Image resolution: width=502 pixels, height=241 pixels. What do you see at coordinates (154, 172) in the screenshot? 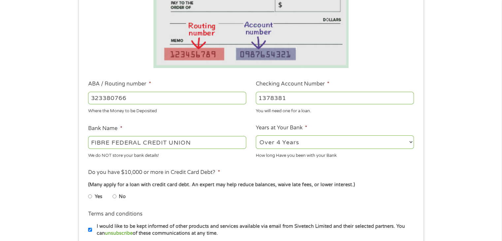
I see `label: Do you have $10,000 or more in Credit Card Debt?` at bounding box center [154, 172].